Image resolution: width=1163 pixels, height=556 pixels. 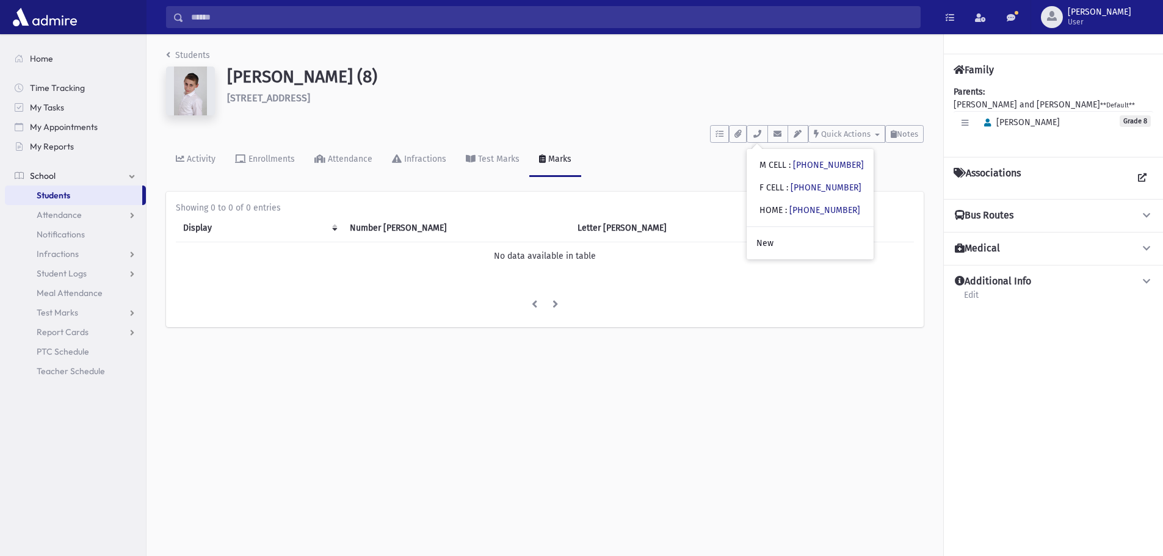 What do you see at coordinates (62, 273) in the screenshot?
I see `span: Student Logs` at bounding box center [62, 273].